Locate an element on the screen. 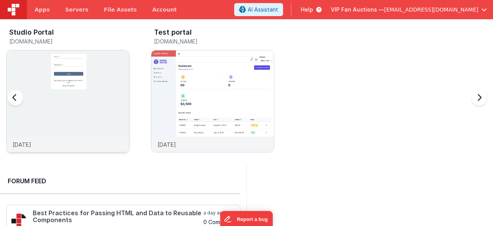 The height and width of the screenshot is (226, 493). h5: a day ago is located at coordinates (219, 213).